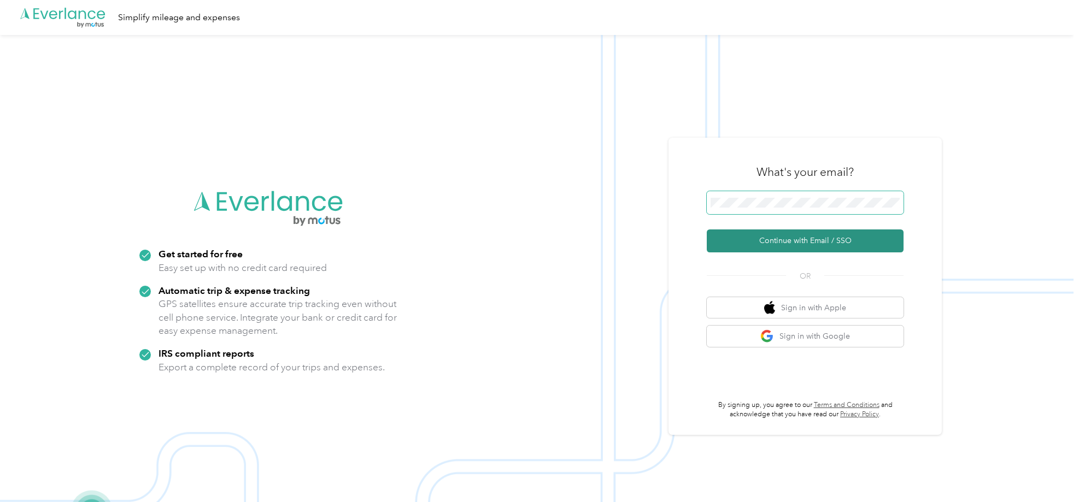 The height and width of the screenshot is (502, 1079). Describe the element at coordinates (859, 414) in the screenshot. I see `a: Privacy Policy` at that location.